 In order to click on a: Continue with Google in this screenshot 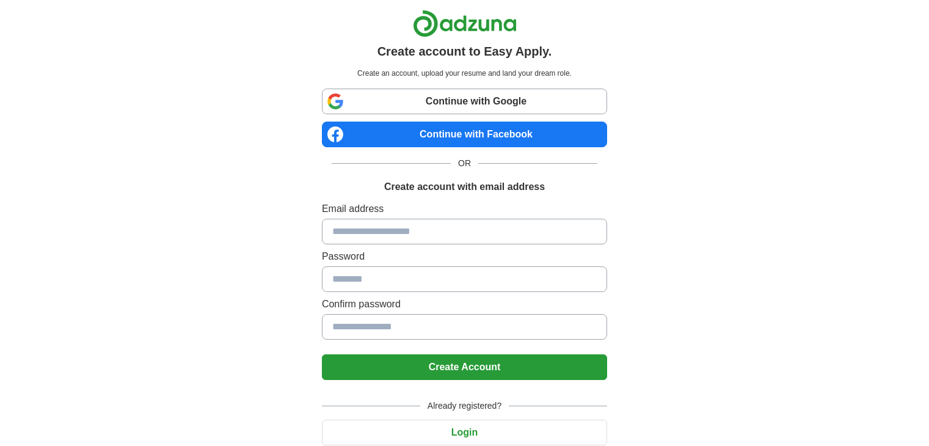, I will do `click(464, 101)`.